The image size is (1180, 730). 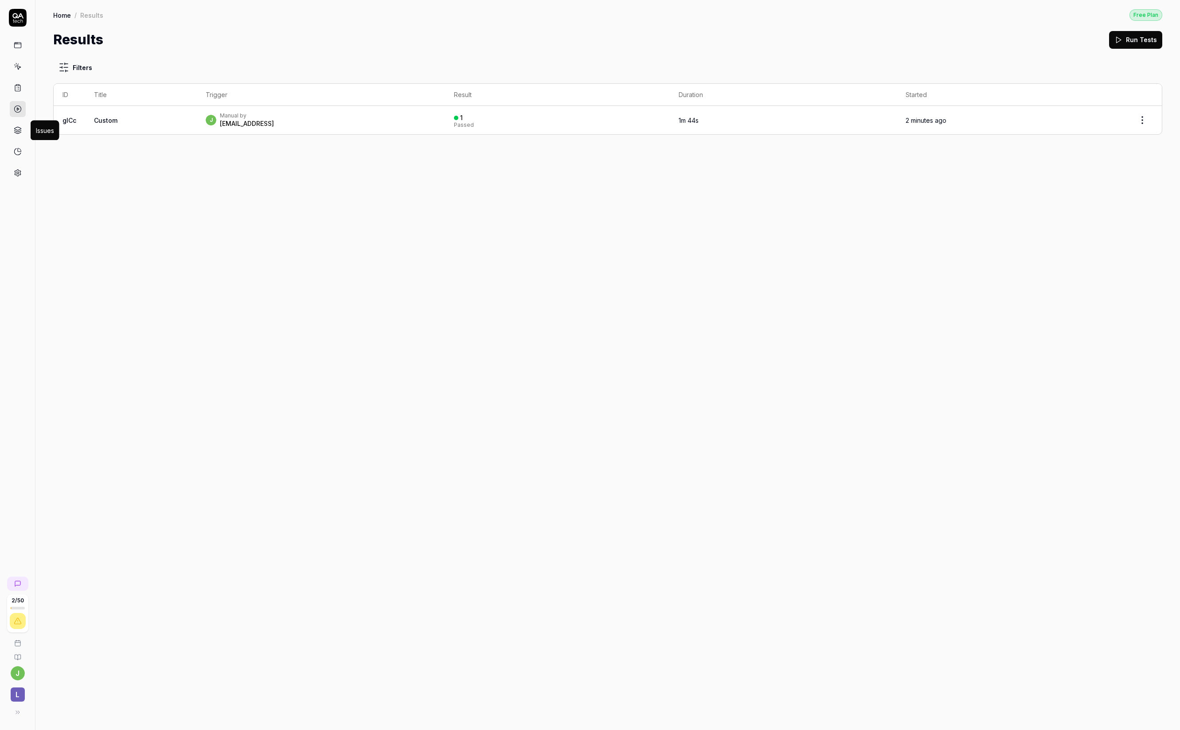 What do you see at coordinates (106, 120) in the screenshot?
I see `span: Custom` at bounding box center [106, 120].